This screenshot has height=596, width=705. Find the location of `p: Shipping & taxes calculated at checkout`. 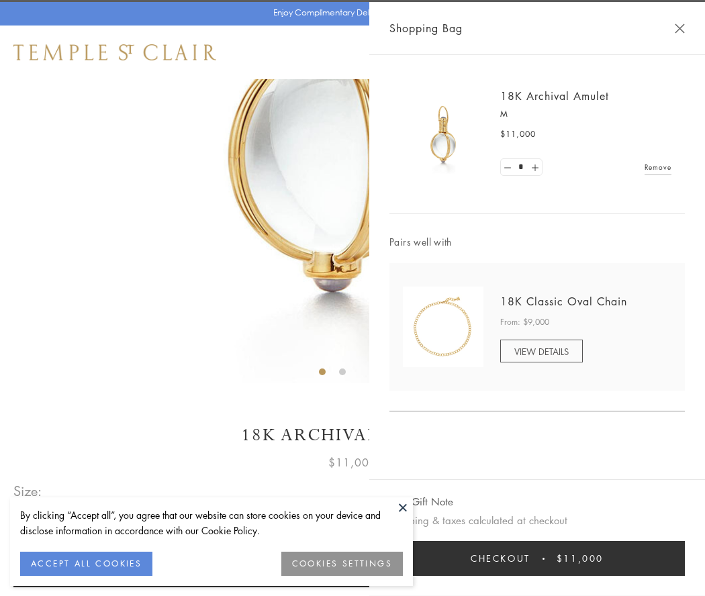

p: Shipping & taxes calculated at checkout is located at coordinates (537, 520).